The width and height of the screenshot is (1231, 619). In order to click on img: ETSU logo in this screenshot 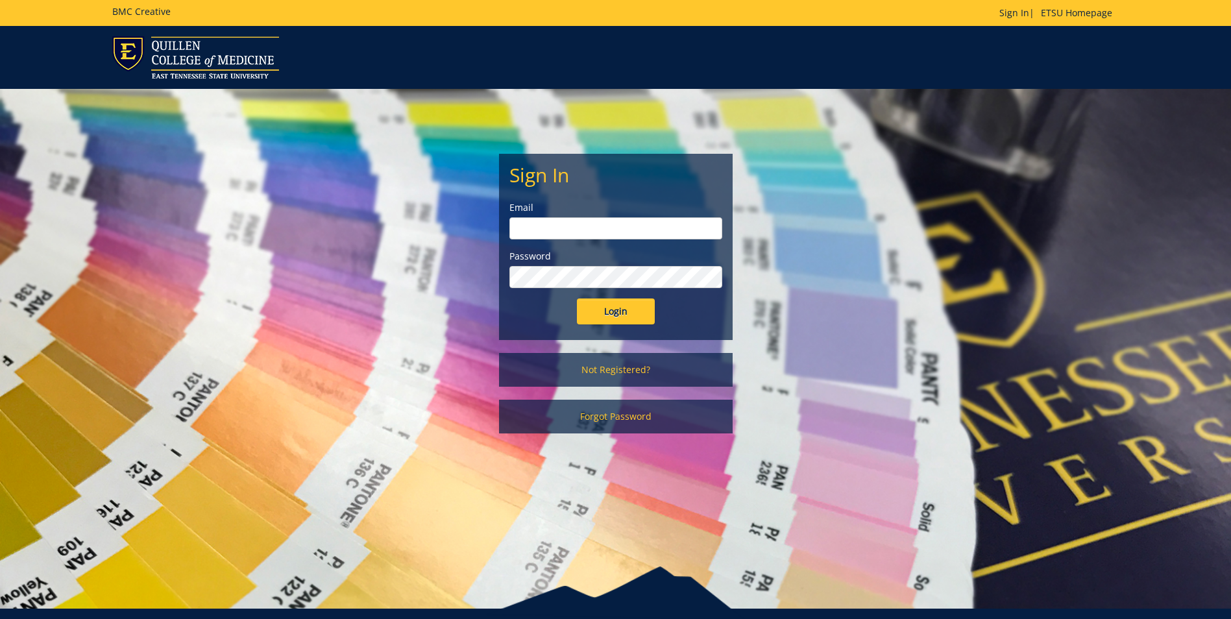, I will do `click(195, 57)`.